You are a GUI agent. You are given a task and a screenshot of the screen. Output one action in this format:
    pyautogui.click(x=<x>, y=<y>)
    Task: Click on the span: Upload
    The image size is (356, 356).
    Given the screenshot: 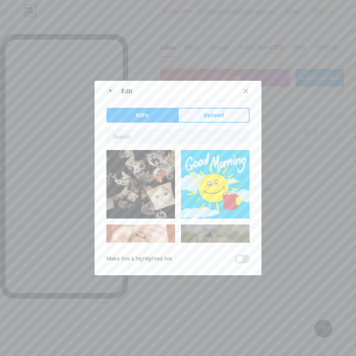 What is the action you would take?
    pyautogui.click(x=214, y=115)
    